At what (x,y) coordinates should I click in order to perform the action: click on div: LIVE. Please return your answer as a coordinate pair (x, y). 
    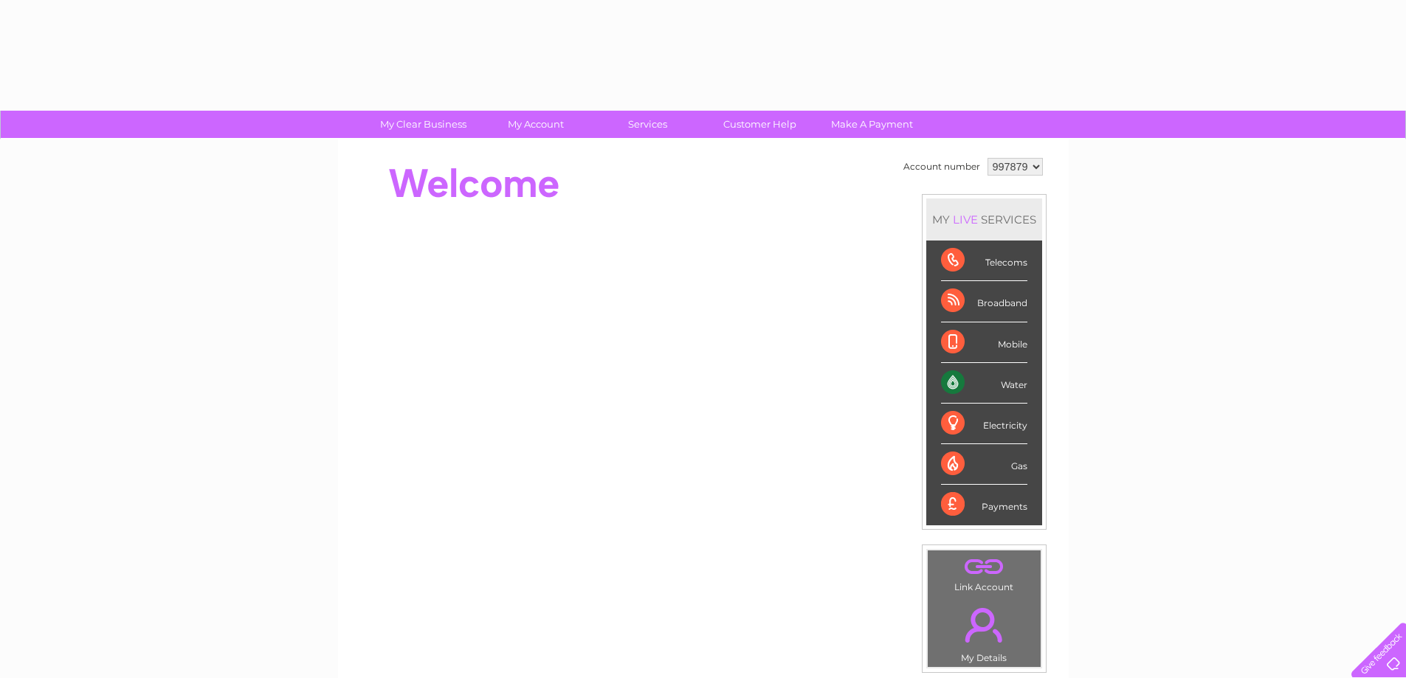
    Looking at the image, I should click on (965, 219).